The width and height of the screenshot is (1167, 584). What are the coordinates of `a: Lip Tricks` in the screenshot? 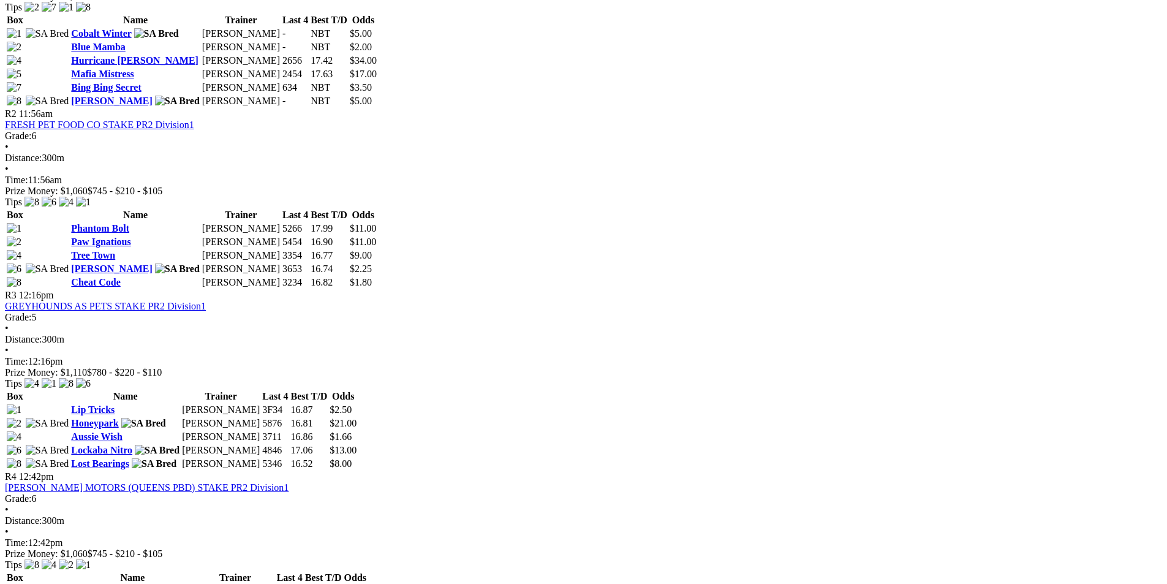 It's located at (93, 409).